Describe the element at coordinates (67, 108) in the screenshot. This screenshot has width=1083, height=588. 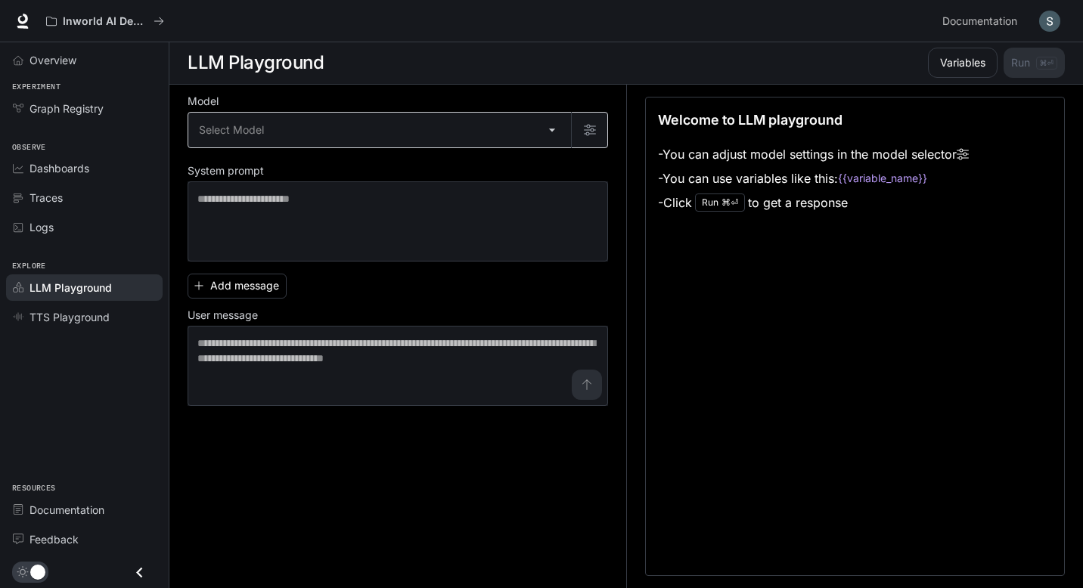
I see `span: Graph Registry` at that location.